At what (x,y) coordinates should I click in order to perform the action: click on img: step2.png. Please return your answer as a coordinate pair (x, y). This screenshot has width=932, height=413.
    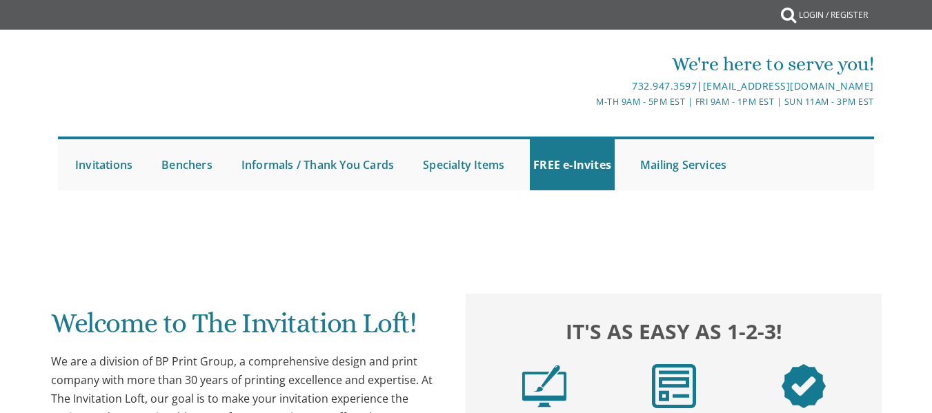
    Looking at the image, I should click on (674, 386).